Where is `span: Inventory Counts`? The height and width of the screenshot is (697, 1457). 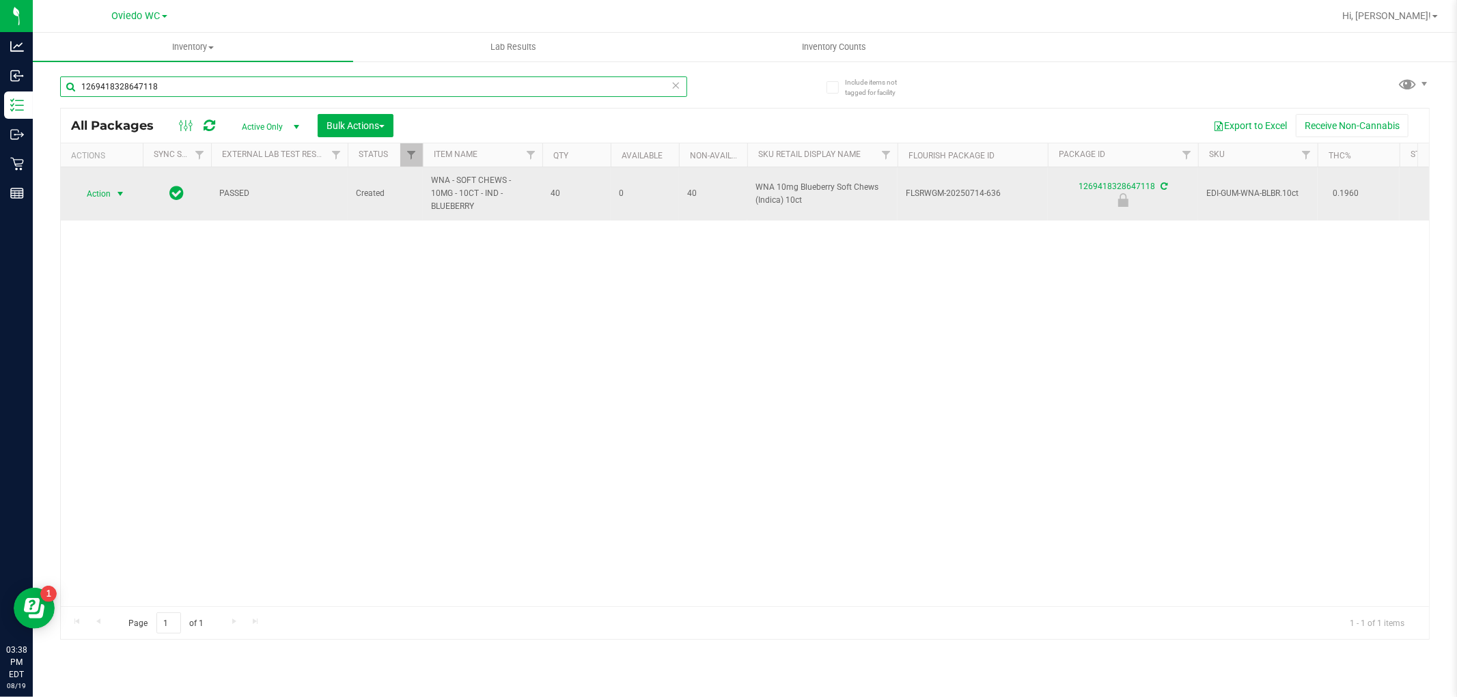
span: Inventory Counts is located at coordinates (834, 47).